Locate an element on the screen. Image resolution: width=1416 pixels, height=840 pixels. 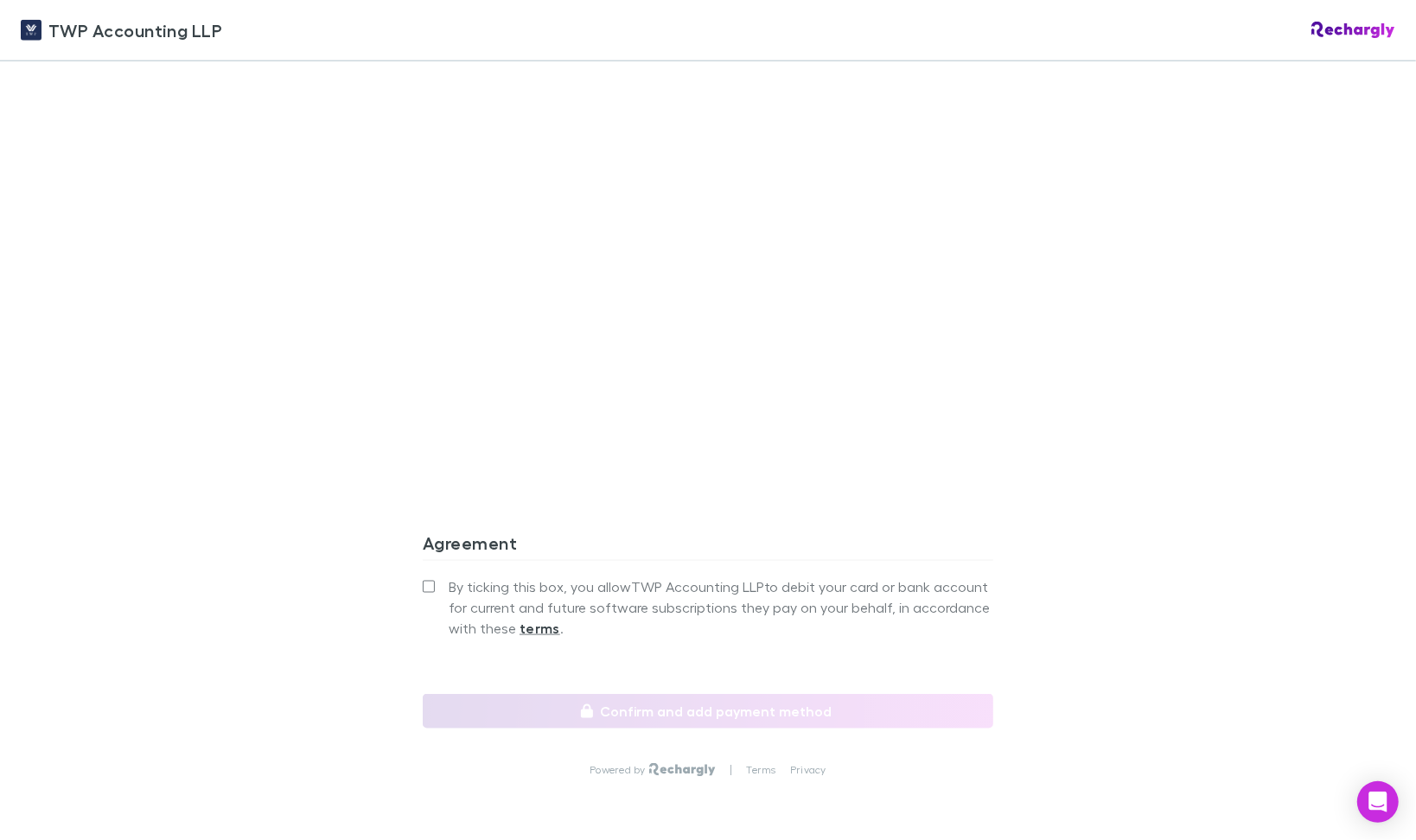
span: TWP Accounting LLP is located at coordinates (135, 30).